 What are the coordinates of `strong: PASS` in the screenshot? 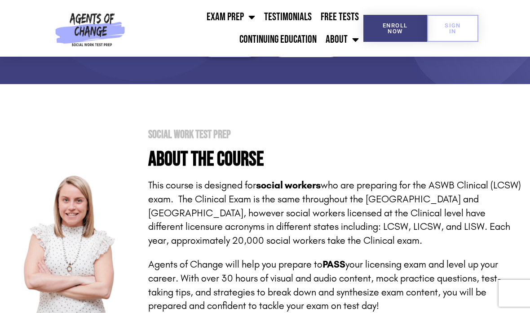 It's located at (334, 264).